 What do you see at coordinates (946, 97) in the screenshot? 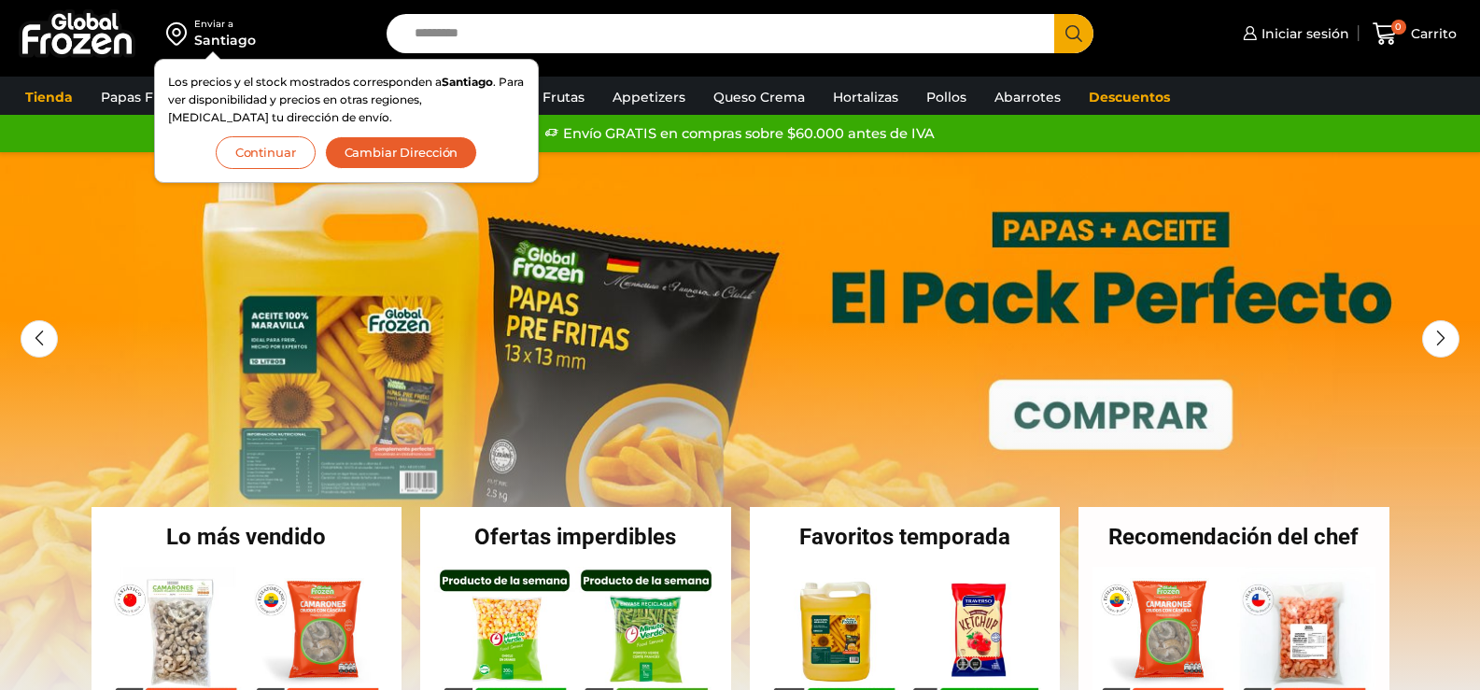
I see `a: Pollos` at bounding box center [946, 97].